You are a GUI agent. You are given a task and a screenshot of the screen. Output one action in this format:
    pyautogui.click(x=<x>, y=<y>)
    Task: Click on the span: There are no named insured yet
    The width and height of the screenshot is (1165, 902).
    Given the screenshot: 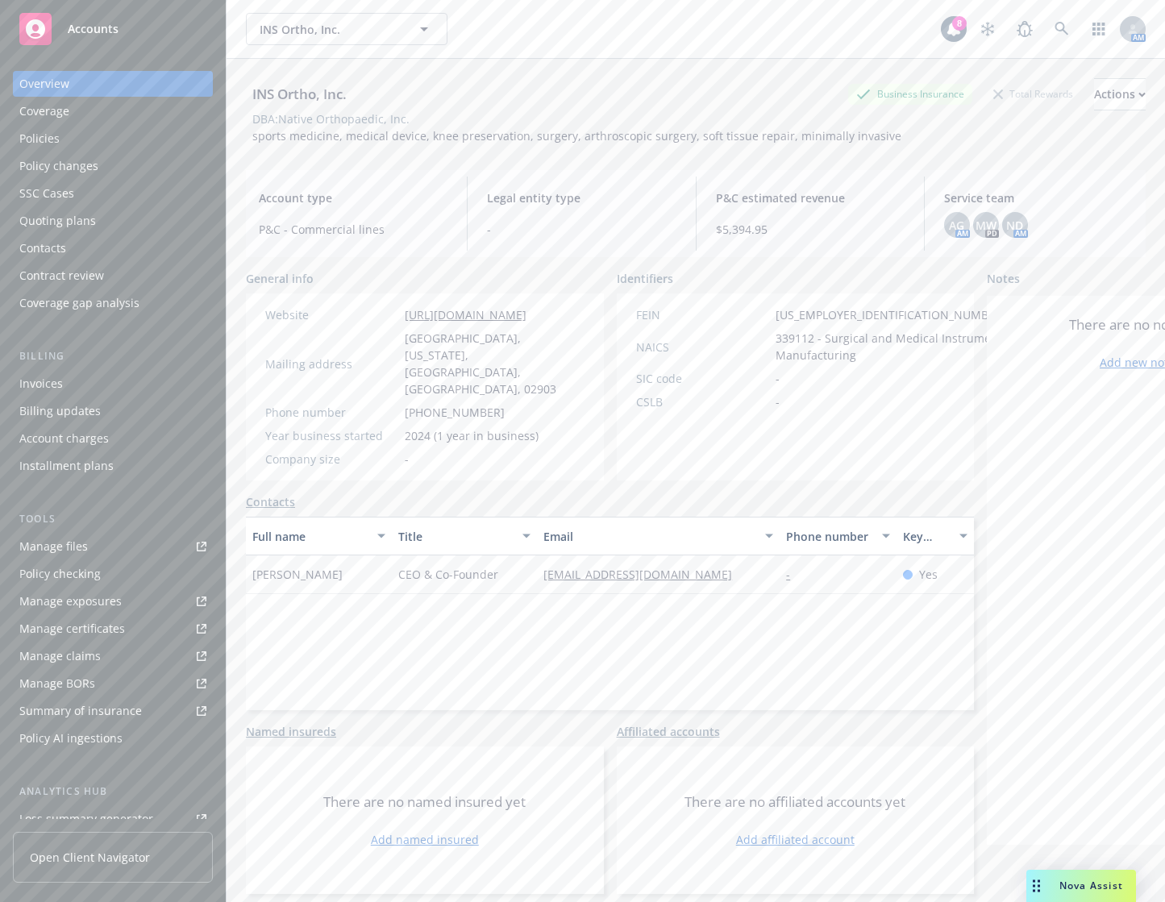 What is the action you would take?
    pyautogui.click(x=424, y=802)
    